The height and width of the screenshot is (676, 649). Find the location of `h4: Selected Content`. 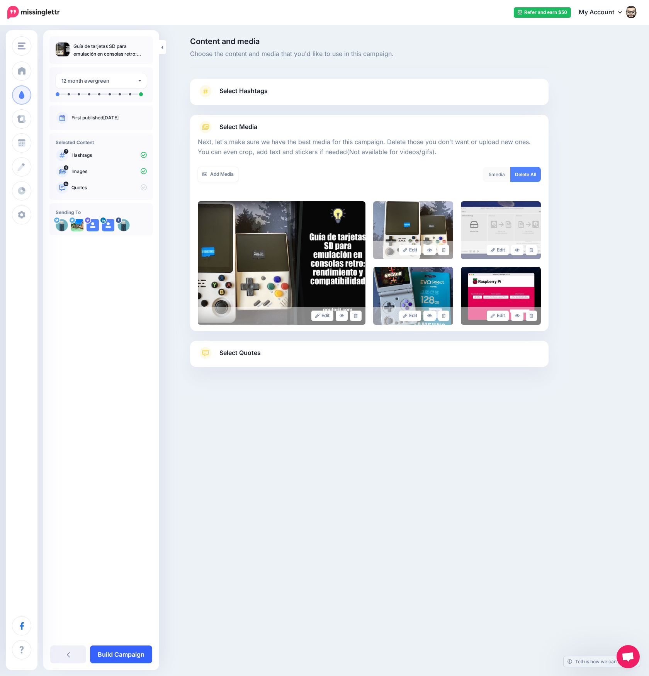

h4: Selected Content is located at coordinates (101, 142).